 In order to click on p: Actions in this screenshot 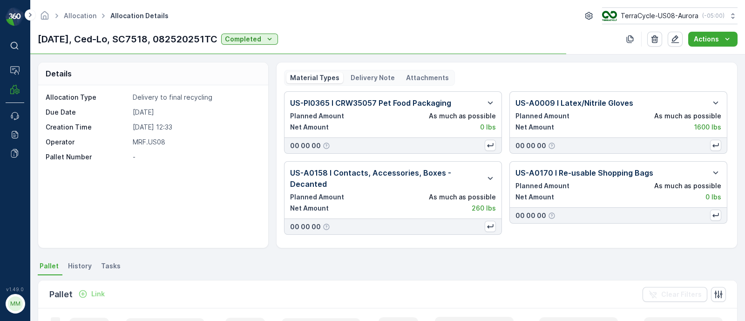, I will do `click(706, 39)`.